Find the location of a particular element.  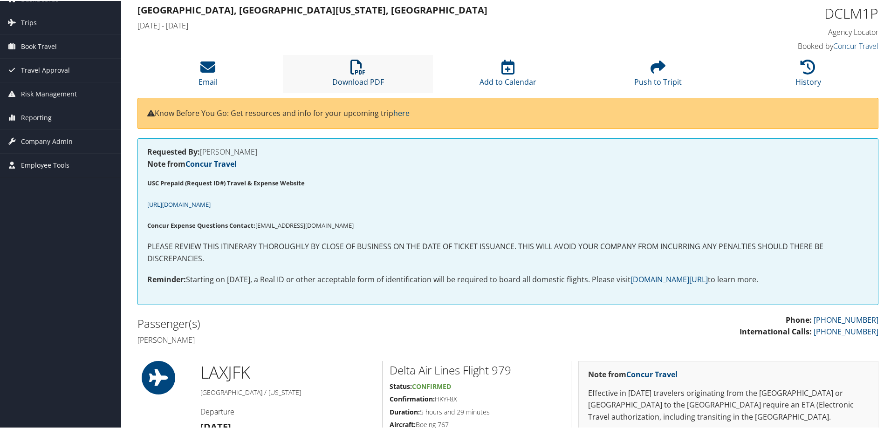

h1: LAX JFK is located at coordinates (287, 372).